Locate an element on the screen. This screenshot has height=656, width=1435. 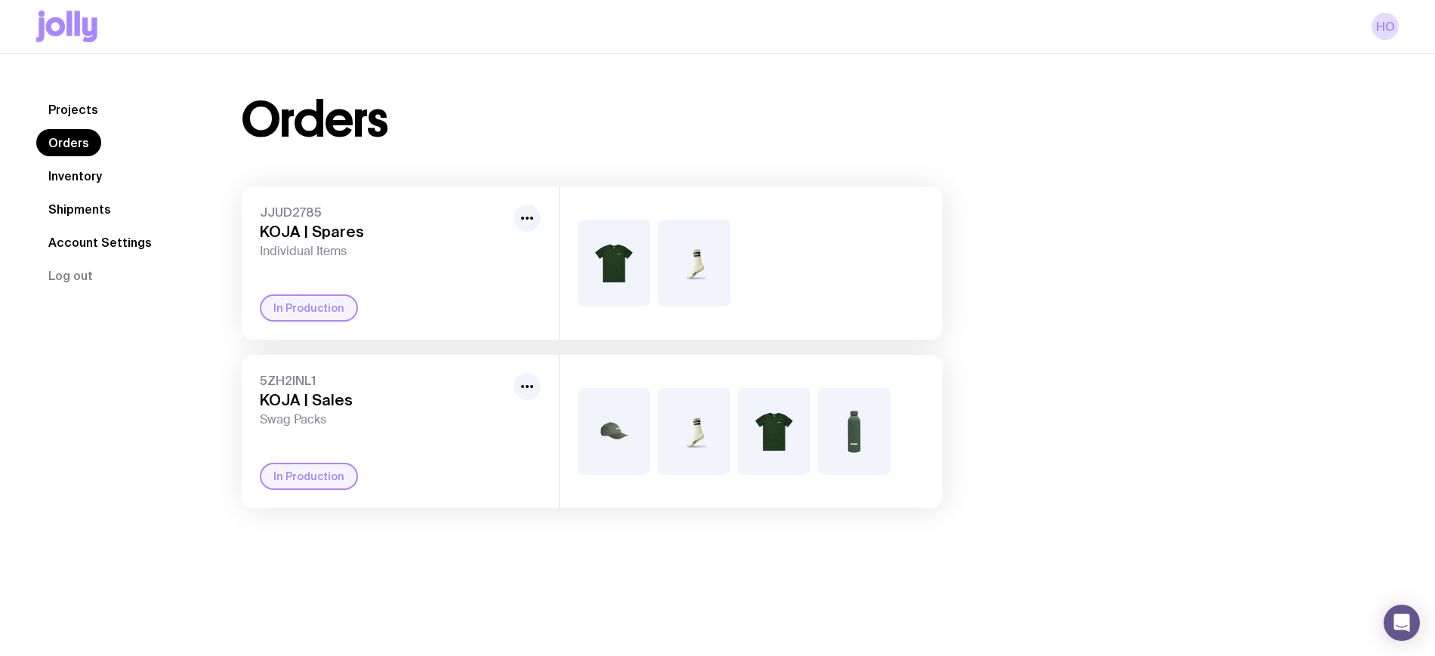
h3: KOJA | Spares is located at coordinates (384, 232).